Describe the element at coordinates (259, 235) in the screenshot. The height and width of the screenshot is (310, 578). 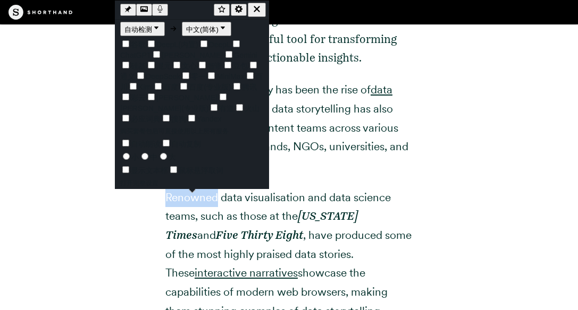
I see `em: Five Thirty Eight` at that location.